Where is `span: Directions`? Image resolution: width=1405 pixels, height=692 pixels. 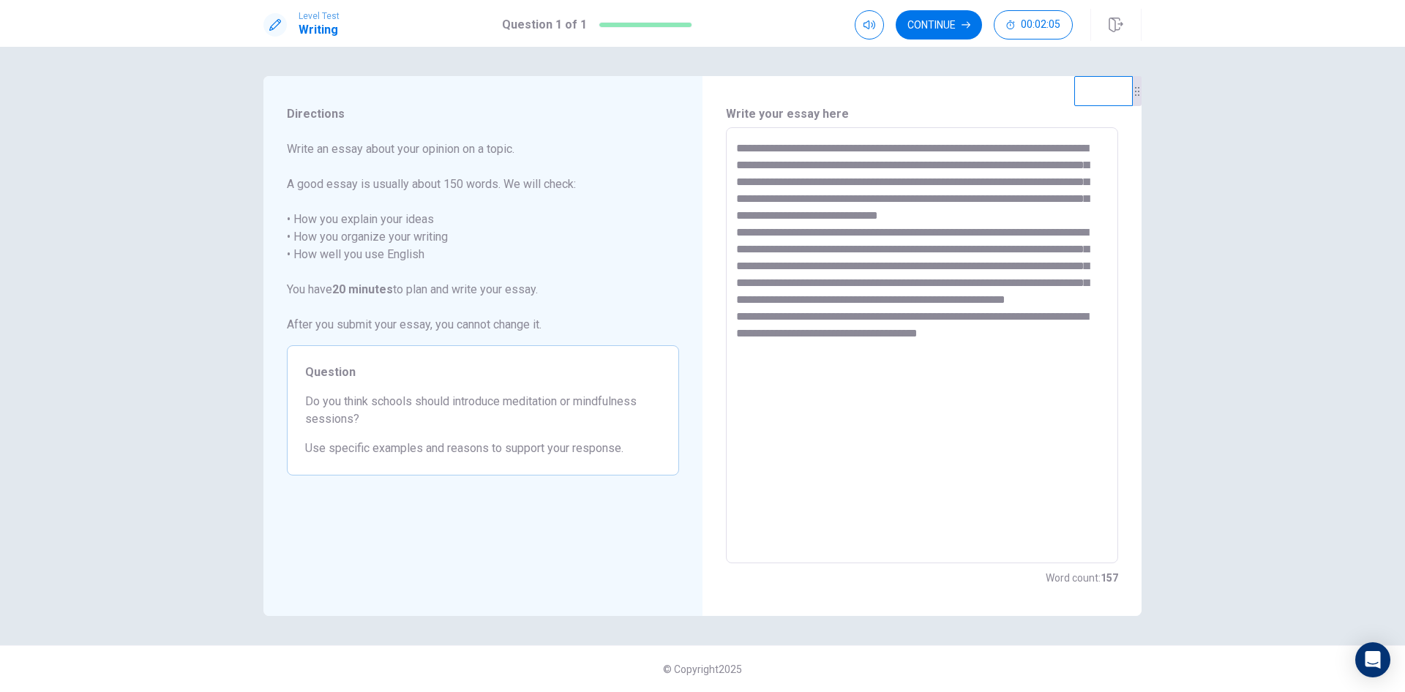
span: Directions is located at coordinates (483, 114).